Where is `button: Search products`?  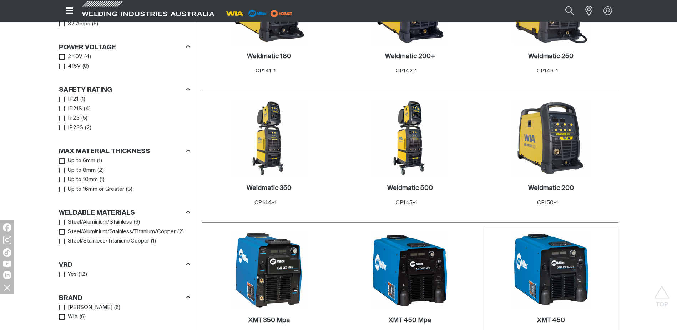 button: Search products is located at coordinates (569, 11).